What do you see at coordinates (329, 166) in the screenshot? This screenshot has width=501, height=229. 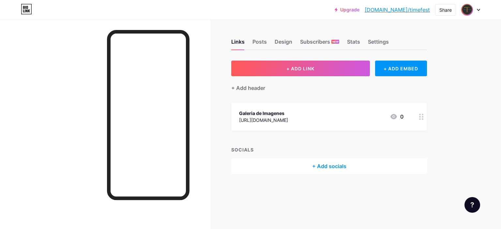 I see `div: + Add socials` at bounding box center [329, 166].